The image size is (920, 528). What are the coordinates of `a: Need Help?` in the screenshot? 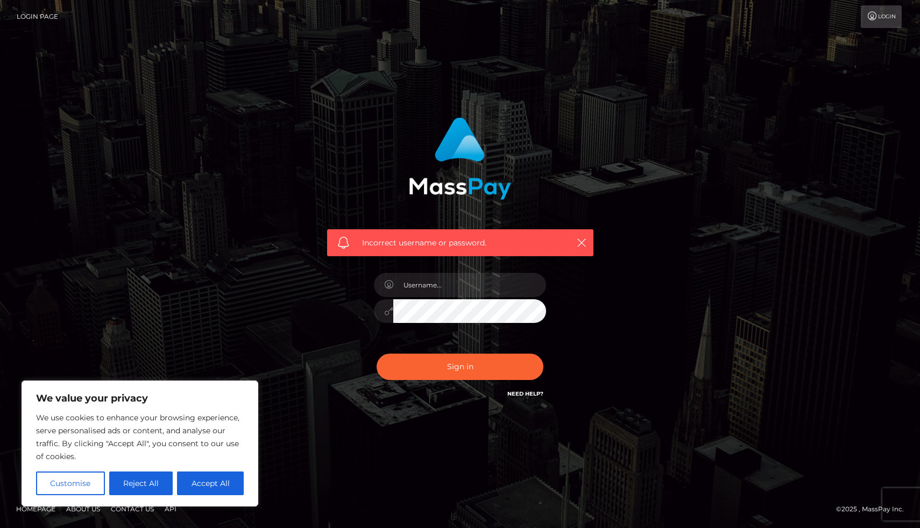 It's located at (525, 393).